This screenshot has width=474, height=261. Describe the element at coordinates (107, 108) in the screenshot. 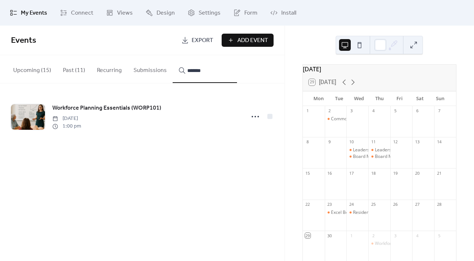

I see `span: Workforce Planning Essentials (WORP101)` at that location.